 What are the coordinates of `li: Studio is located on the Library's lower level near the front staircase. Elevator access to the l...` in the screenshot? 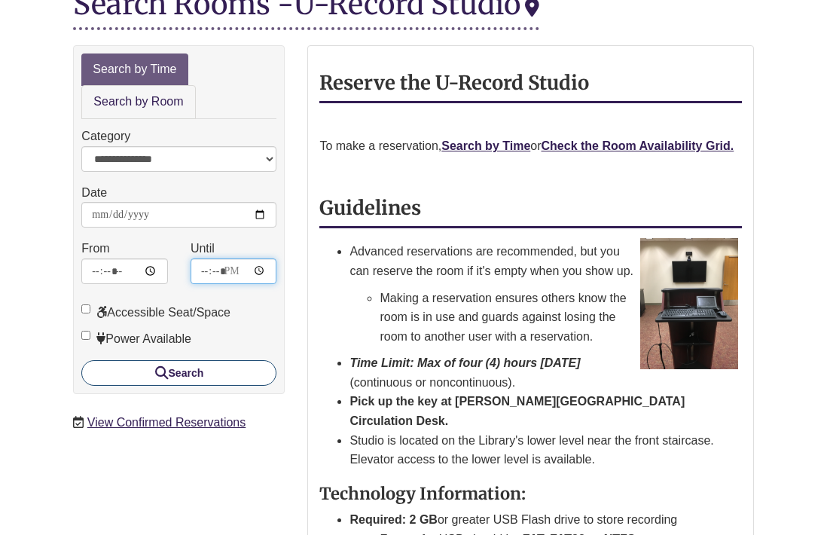 It's located at (545, 450).